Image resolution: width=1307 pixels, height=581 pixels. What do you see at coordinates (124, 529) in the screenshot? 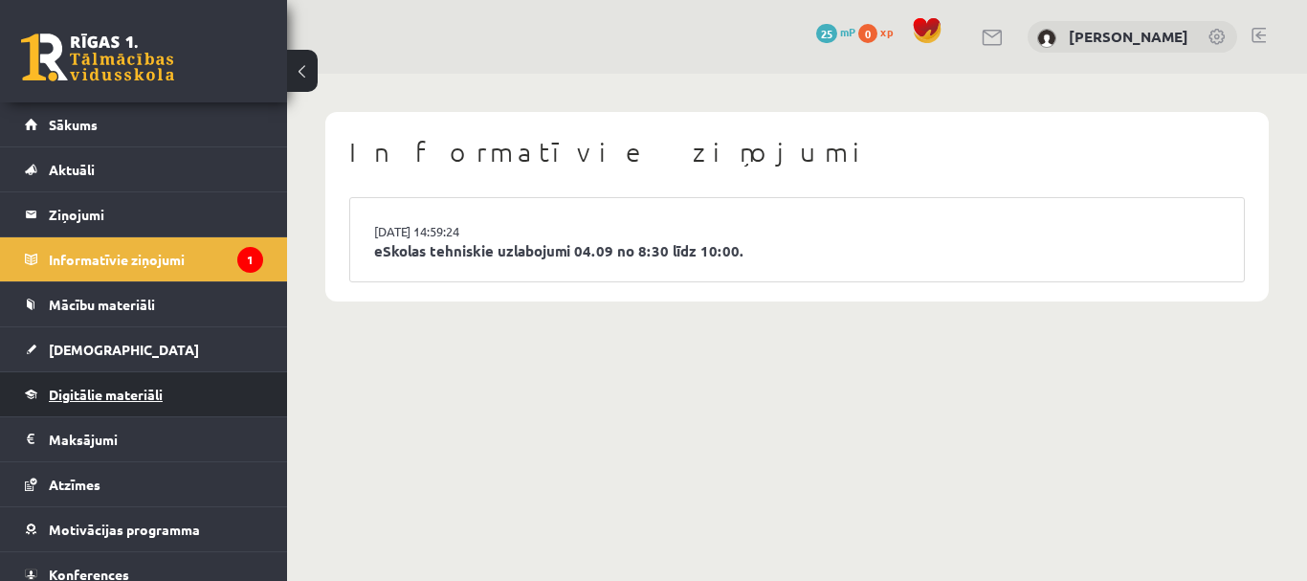
I see `span: Motivācijas programma` at bounding box center [124, 529].